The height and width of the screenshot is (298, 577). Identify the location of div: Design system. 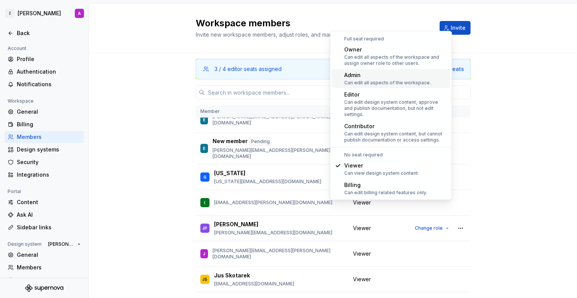
(24, 244).